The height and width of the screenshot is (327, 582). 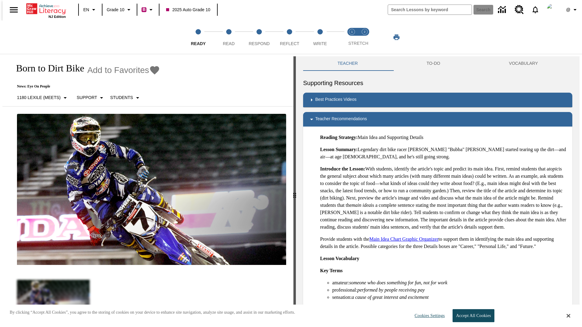 What do you see at coordinates (188, 10) in the screenshot?
I see `span: 2025 Auto Grade 10` at bounding box center [188, 10].